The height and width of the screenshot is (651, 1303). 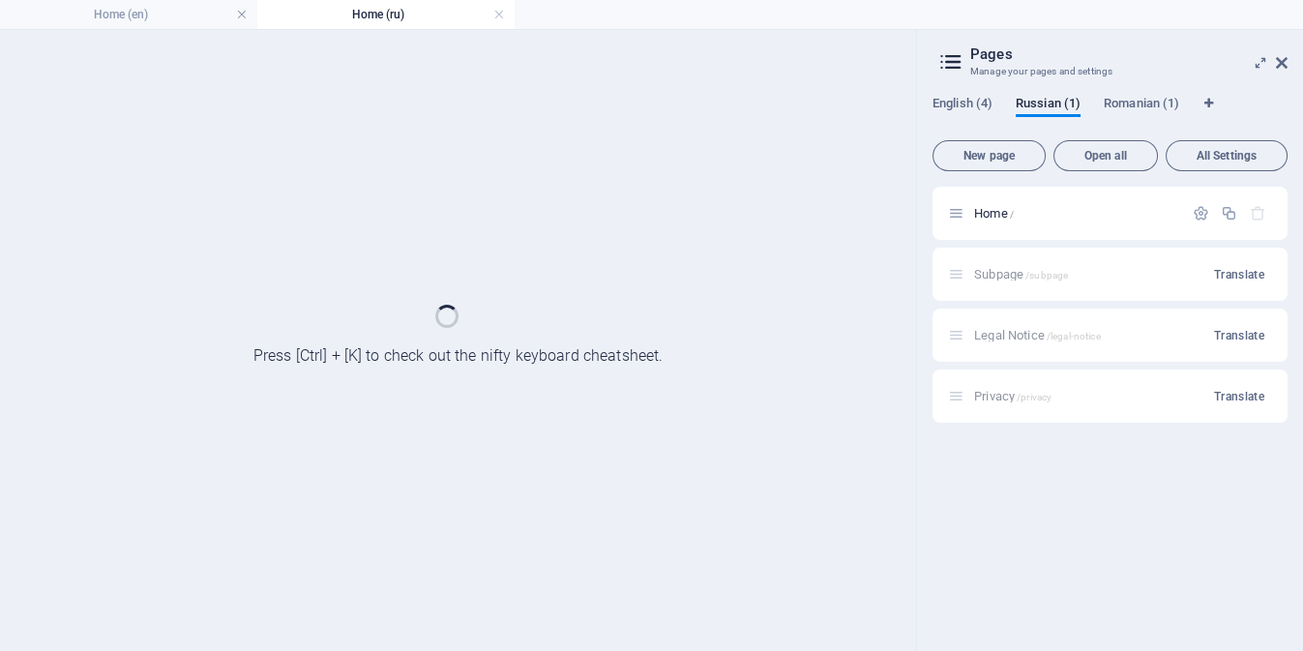 What do you see at coordinates (1105, 156) in the screenshot?
I see `span: Open all` at bounding box center [1105, 156].